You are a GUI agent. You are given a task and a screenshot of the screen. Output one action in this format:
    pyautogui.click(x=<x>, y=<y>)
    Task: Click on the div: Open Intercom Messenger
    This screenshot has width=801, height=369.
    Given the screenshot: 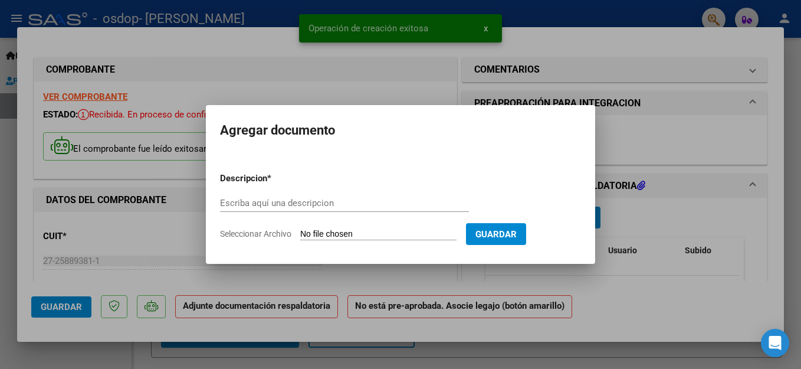 What is the action you would take?
    pyautogui.click(x=775, y=343)
    